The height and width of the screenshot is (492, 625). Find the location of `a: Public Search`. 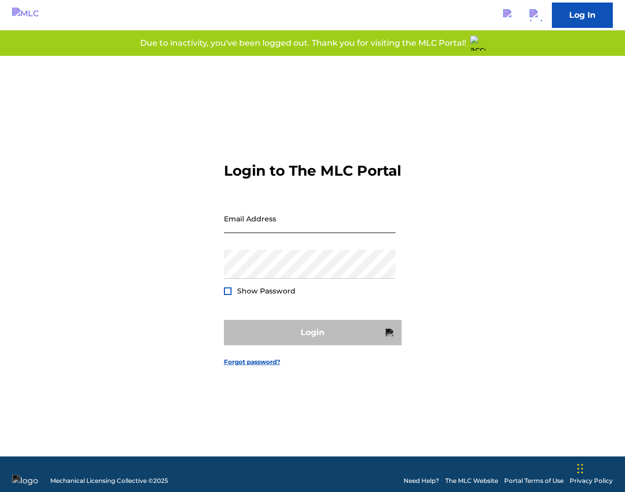

a: Public Search is located at coordinates (509, 15).